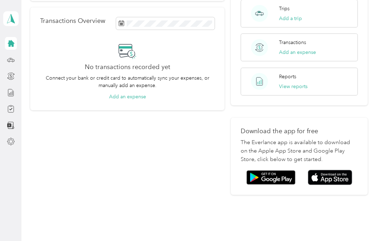 The width and height of the screenshot is (380, 241). Describe the element at coordinates (300, 131) in the screenshot. I see `p: Download the app for free` at that location.